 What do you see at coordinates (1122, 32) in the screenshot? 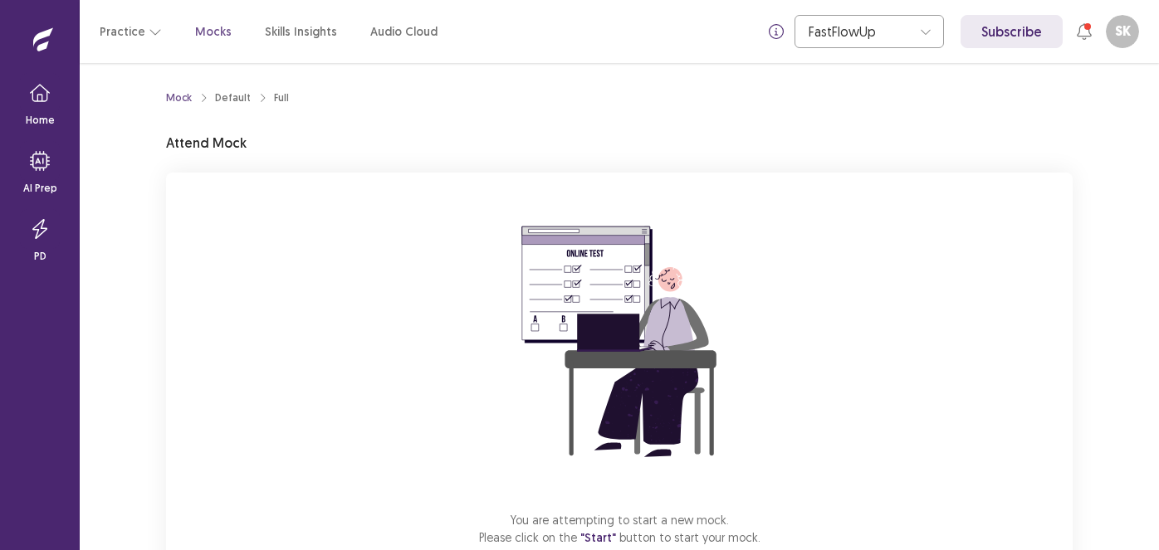
I see `button: SK` at bounding box center [1122, 32].